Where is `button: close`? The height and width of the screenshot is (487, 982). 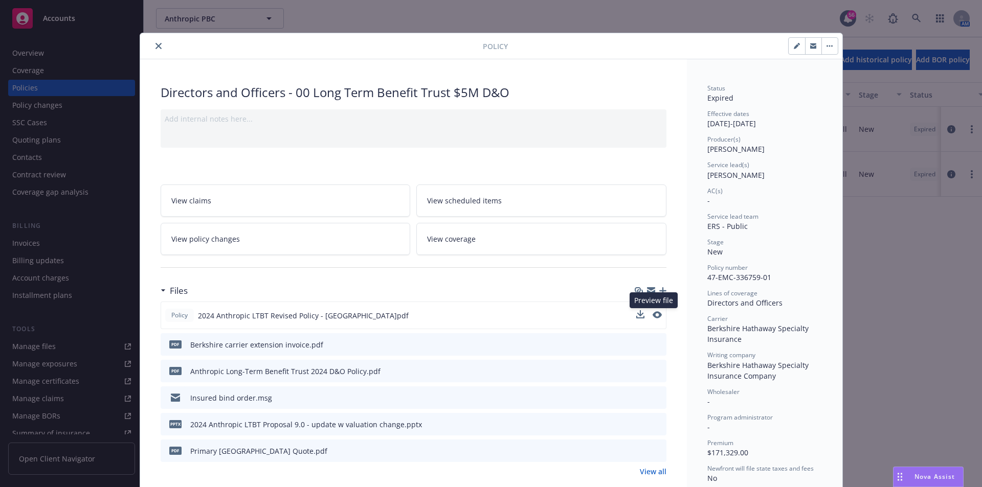 button: close is located at coordinates (159, 46).